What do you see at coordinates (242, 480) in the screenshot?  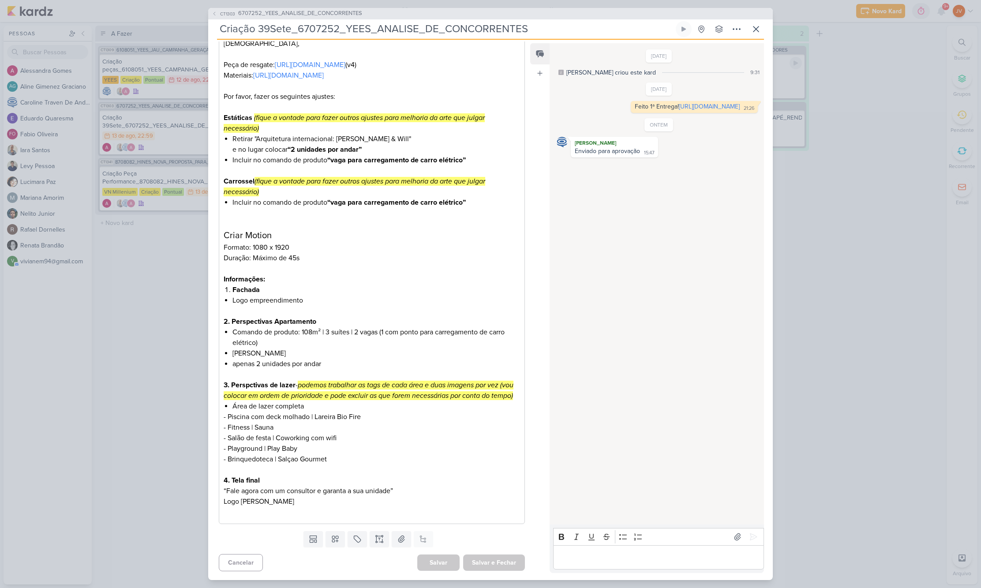 I see `strong: 4. Tela final` at bounding box center [242, 480].